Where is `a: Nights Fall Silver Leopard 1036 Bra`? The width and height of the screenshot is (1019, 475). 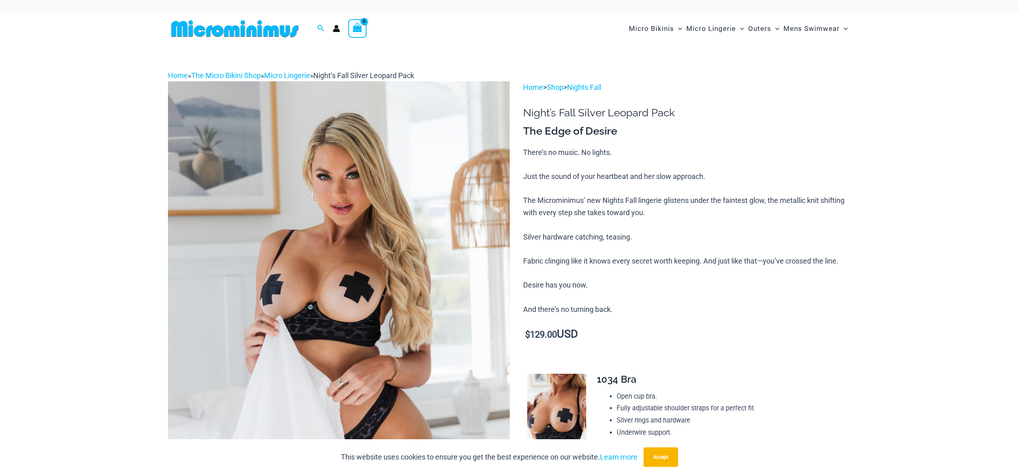 a: Nights Fall Silver Leopard 1036 Bra is located at coordinates (557, 418).